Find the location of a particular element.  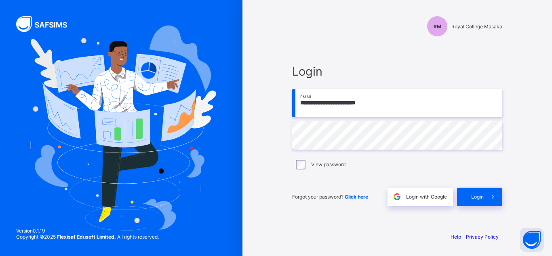

img: SAFSIMS Logo is located at coordinates (46, 24).